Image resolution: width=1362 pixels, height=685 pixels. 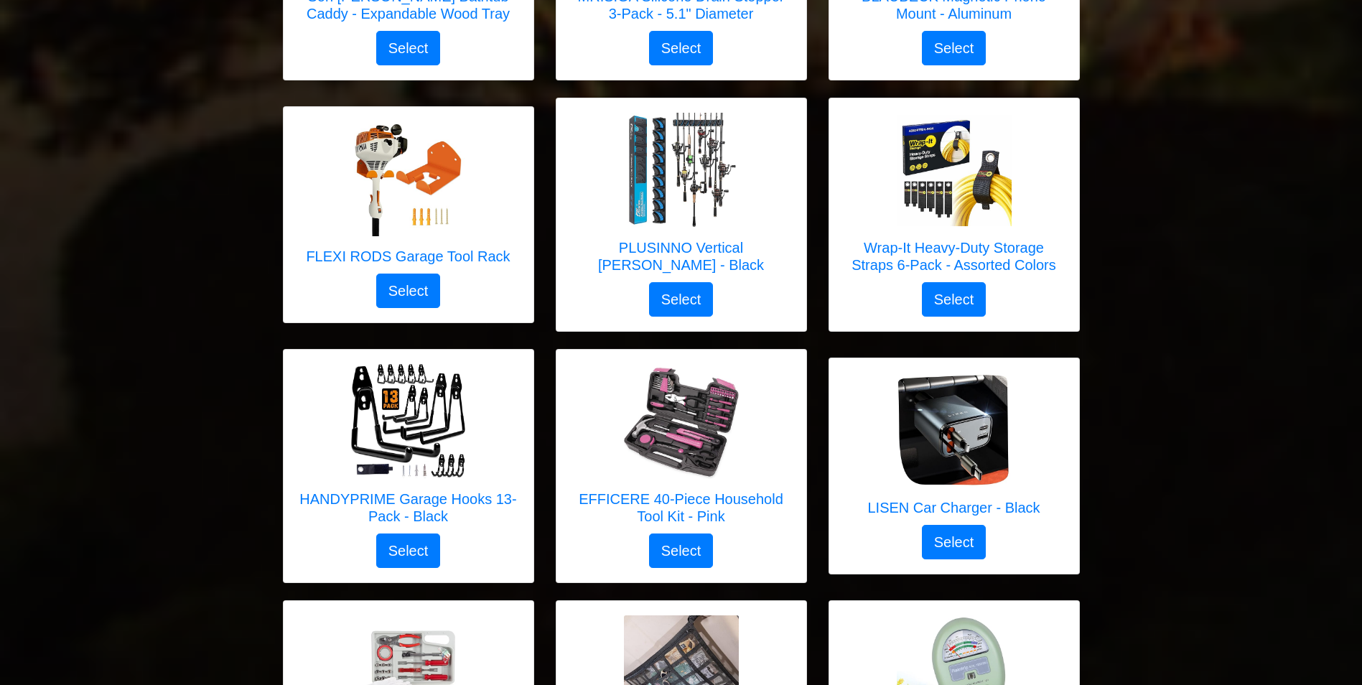 What do you see at coordinates (408, 256) in the screenshot?
I see `h5: FLEXI RODS Garage Tool Rack` at bounding box center [408, 256].